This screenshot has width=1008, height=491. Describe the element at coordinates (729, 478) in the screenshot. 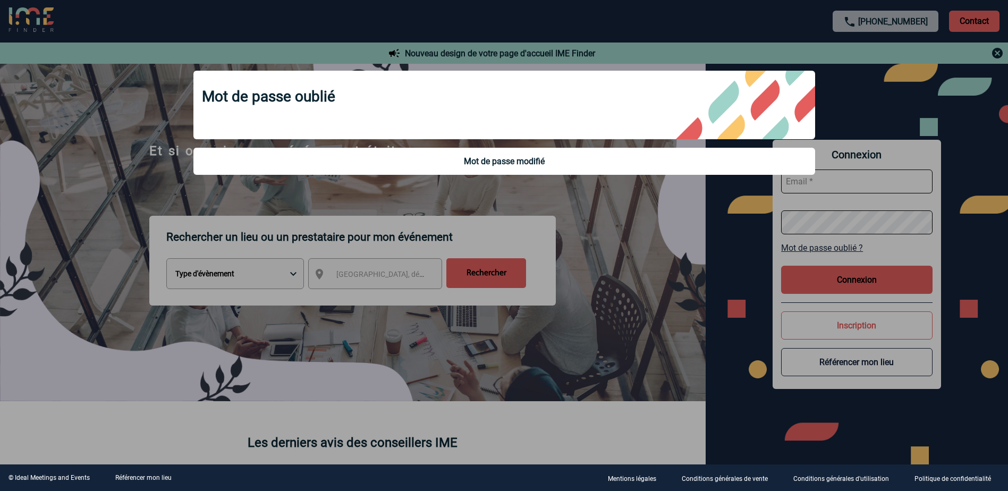

I see `a: Conditions générales de vente` at that location.